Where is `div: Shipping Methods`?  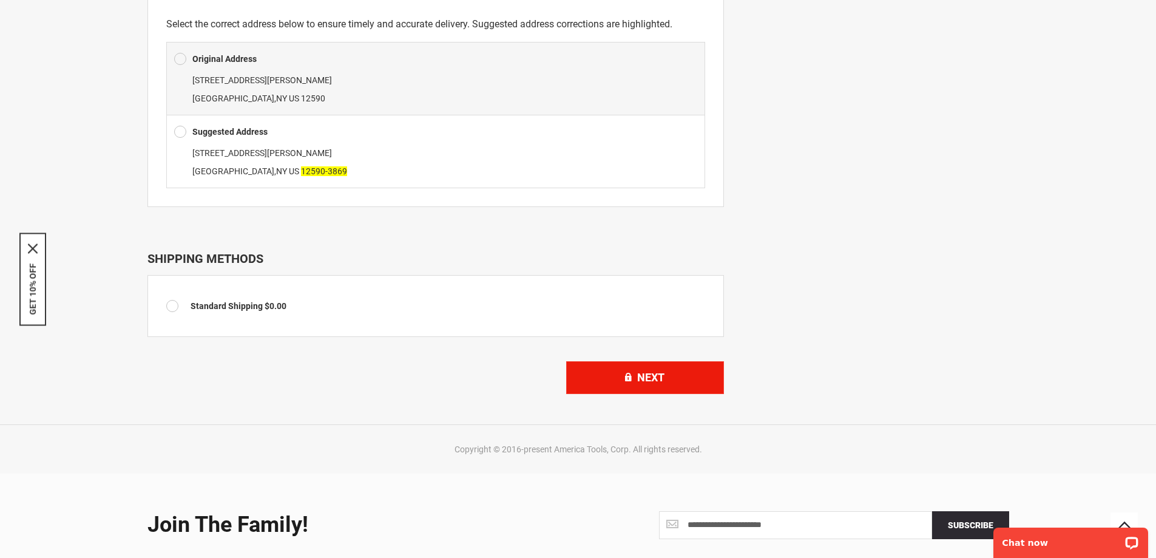
div: Shipping Methods is located at coordinates (436, 259).